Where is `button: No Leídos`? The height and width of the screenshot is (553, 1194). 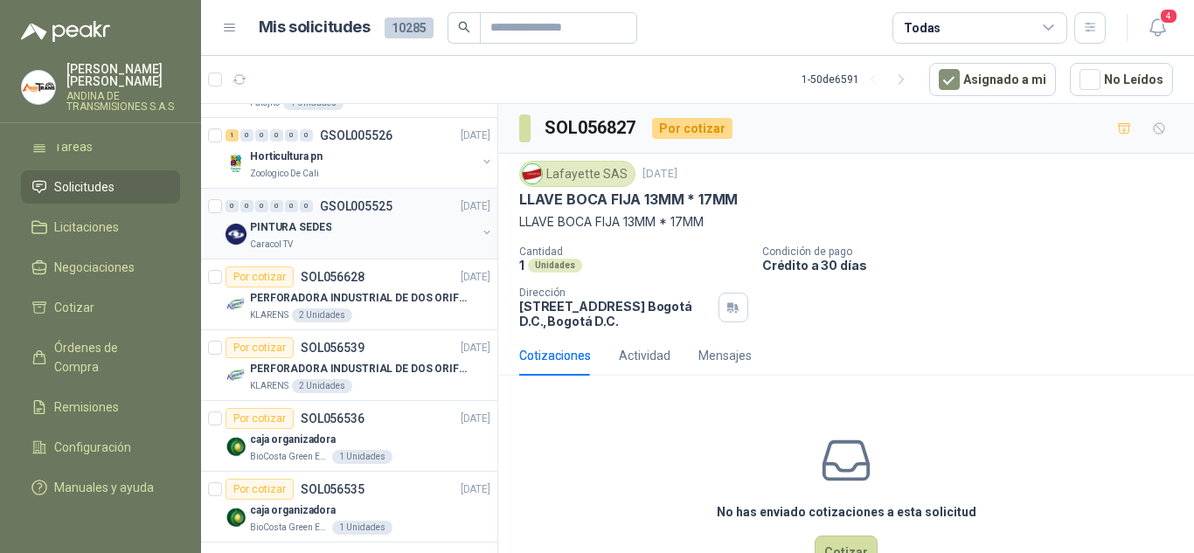
button: No Leídos is located at coordinates (1122, 80).